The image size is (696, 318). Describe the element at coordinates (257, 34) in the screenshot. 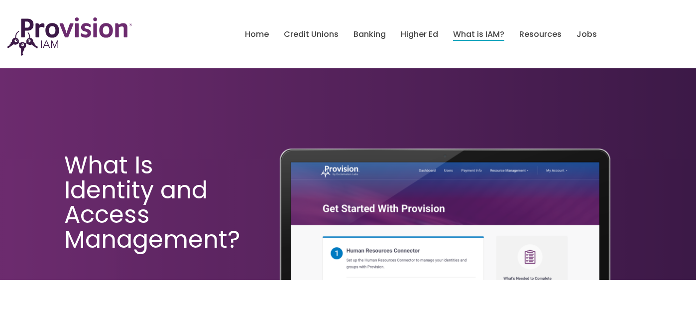

I see `a: Home` at that location.